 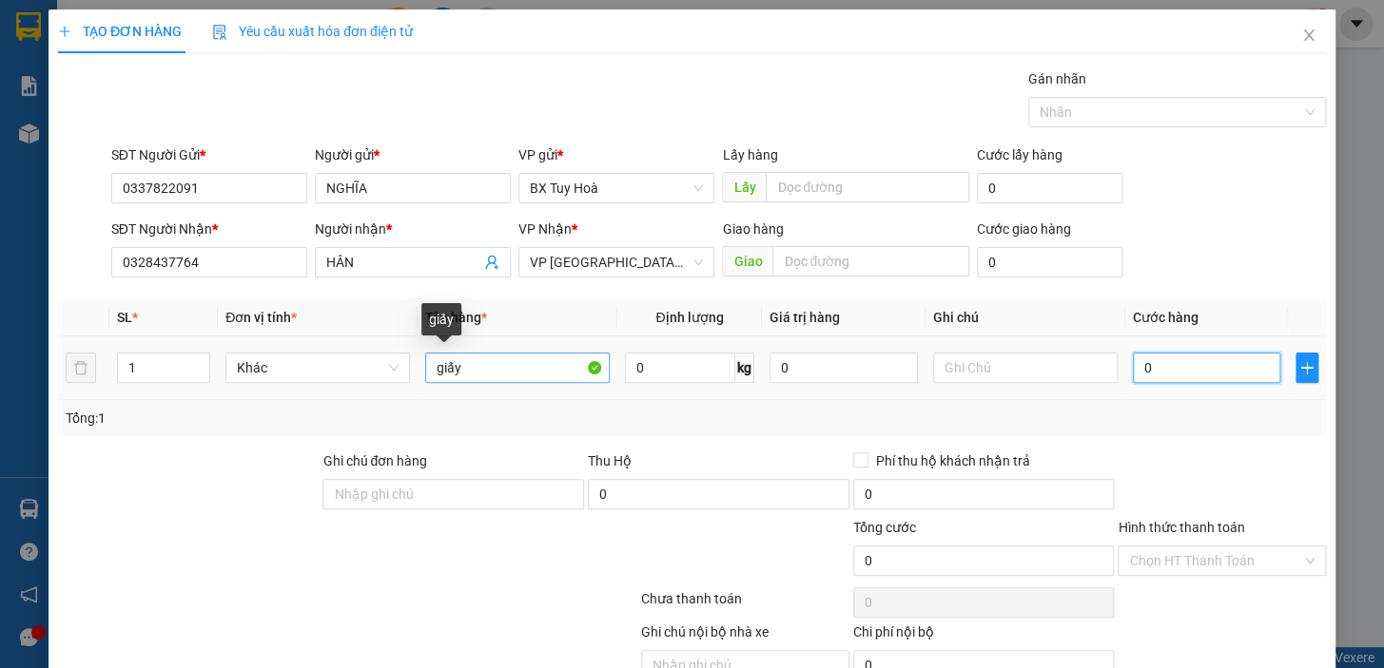 What do you see at coordinates (1056, 79) in the screenshot?
I see `label: Gán nhãn` at bounding box center [1056, 79].